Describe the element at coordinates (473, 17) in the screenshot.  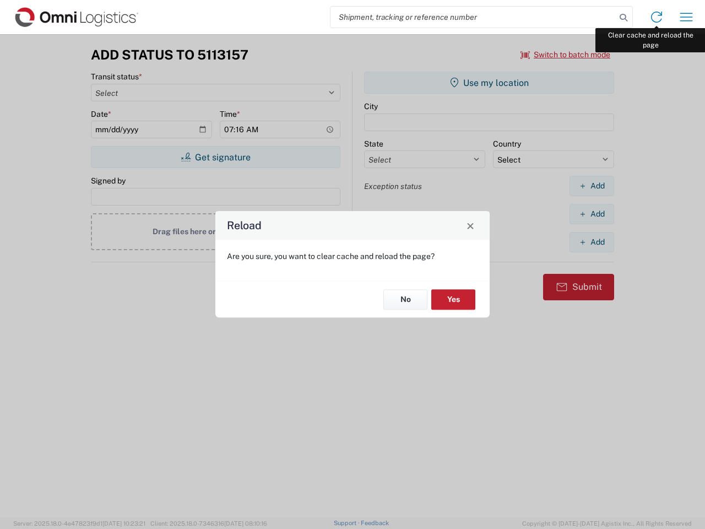
I see `input: Shipment, tracking or reference number` at that location.